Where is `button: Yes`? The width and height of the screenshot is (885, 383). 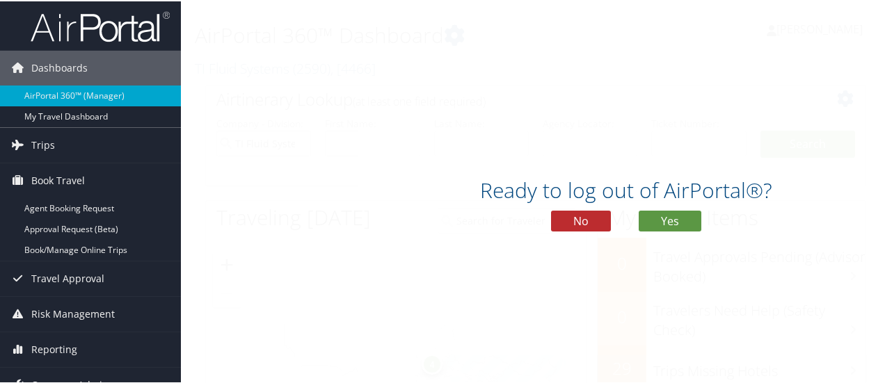
button: Yes is located at coordinates (670, 220).